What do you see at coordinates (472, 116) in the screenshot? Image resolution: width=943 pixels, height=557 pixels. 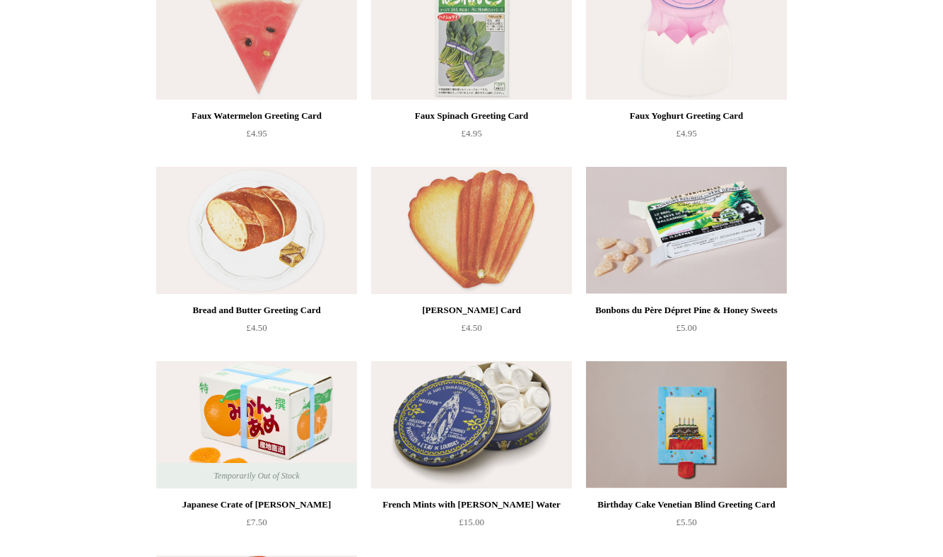 I see `div: Faux Spinach Greeting Card` at bounding box center [472, 116].